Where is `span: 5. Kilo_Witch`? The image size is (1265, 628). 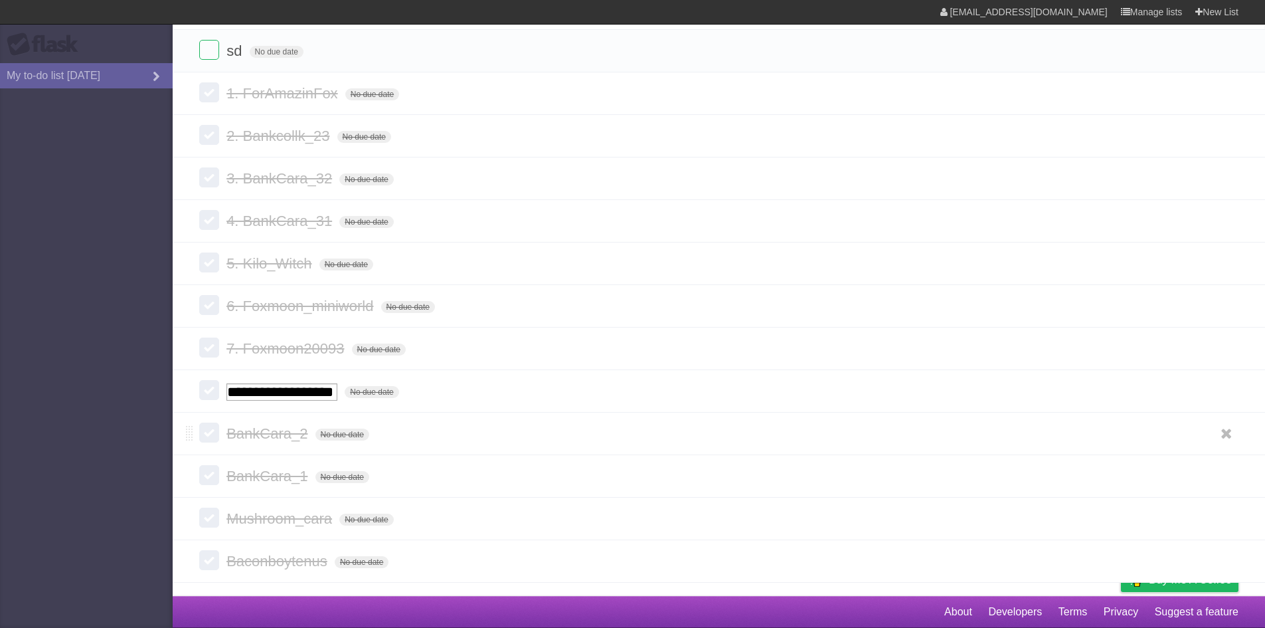
span: 5. Kilo_Witch is located at coordinates (270, 263).